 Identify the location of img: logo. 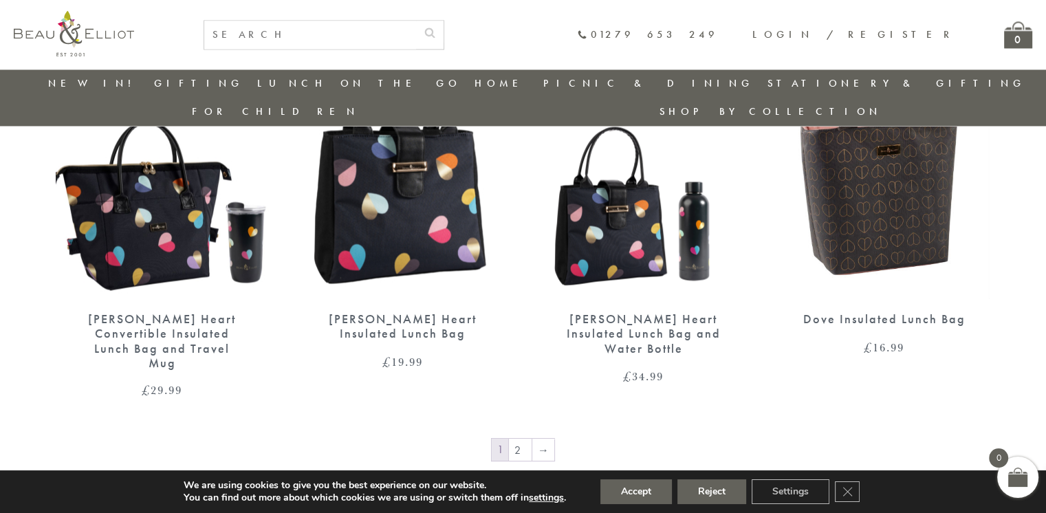
(74, 33).